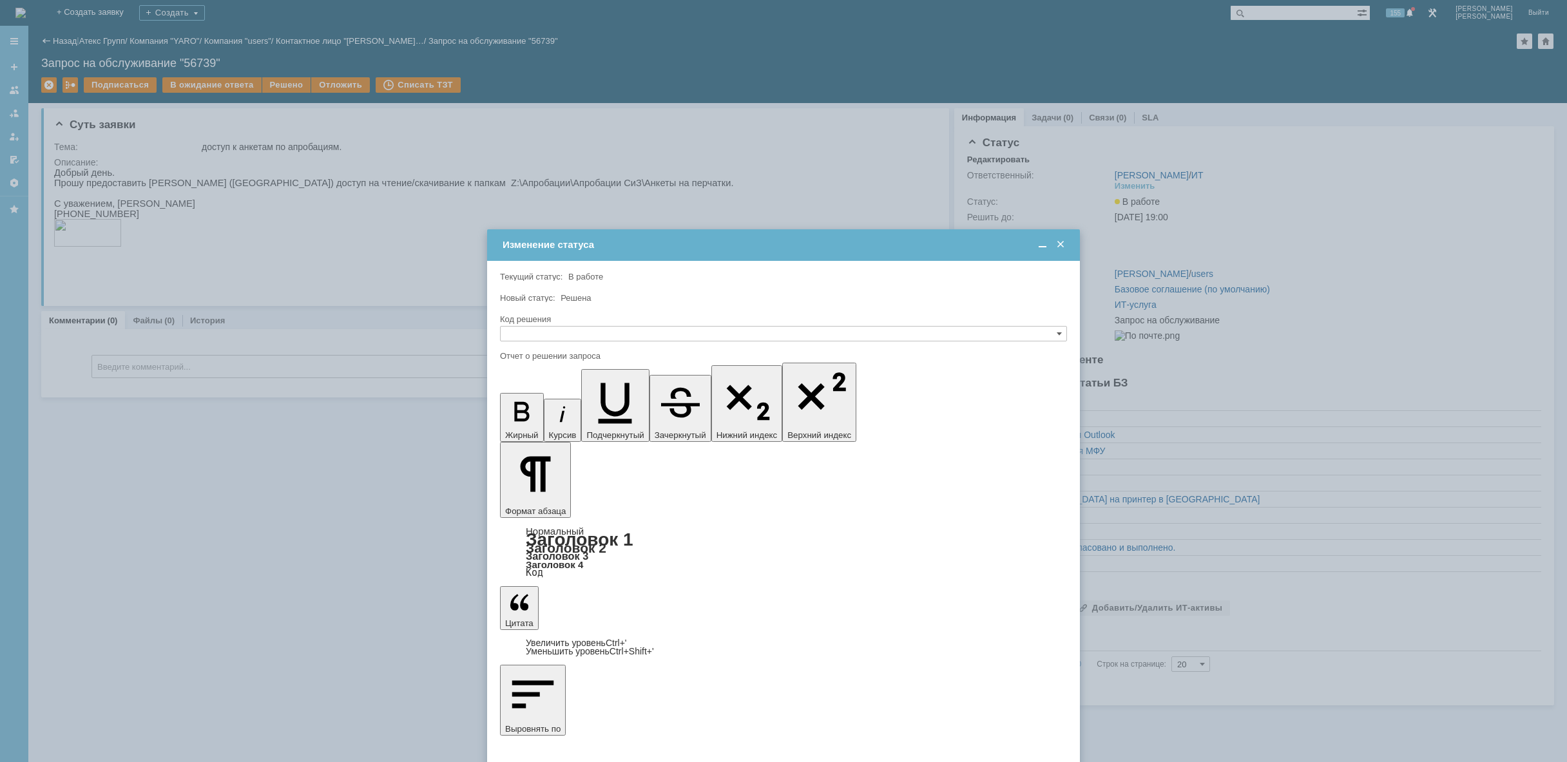 Image resolution: width=1567 pixels, height=762 pixels. Describe the element at coordinates (632, 651) in the screenshot. I see `span: Ctrl+Shift+'` at that location.